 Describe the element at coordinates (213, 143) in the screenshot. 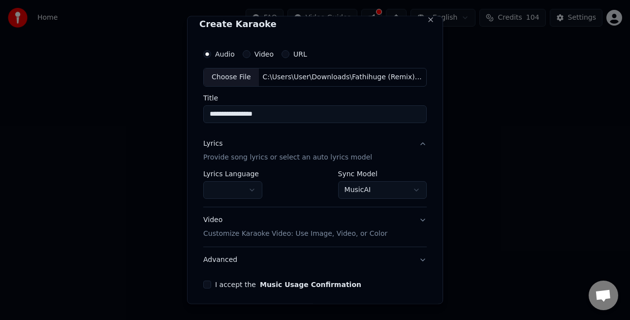

I see `div: Lyrics` at that location.